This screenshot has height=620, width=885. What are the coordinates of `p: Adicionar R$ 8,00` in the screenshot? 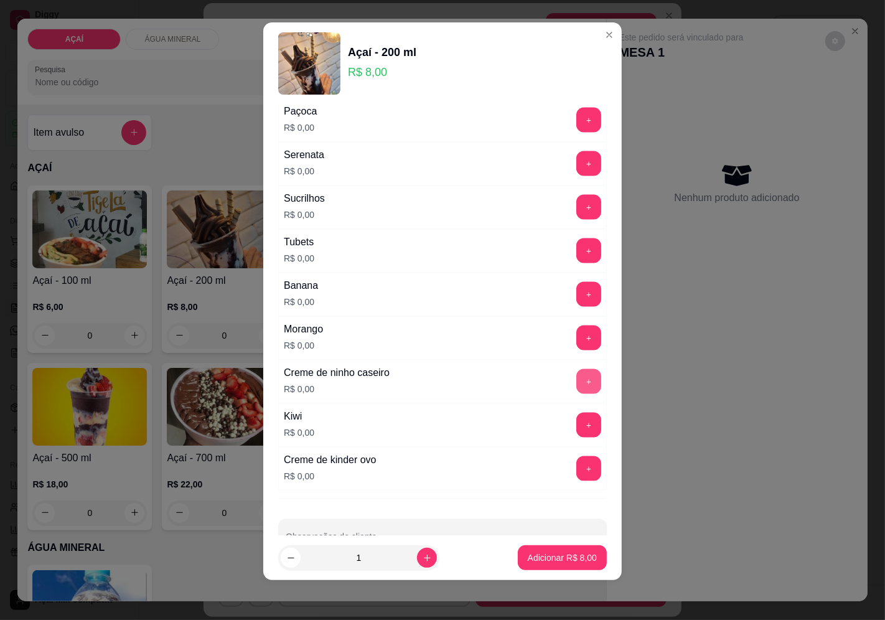 It's located at (562, 558).